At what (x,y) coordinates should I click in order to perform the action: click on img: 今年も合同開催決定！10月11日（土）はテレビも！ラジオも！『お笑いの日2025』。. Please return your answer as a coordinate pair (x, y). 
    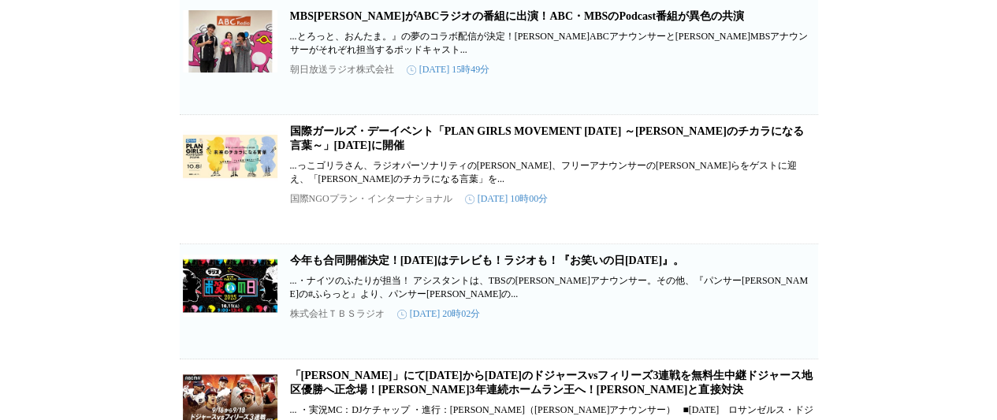
    Looking at the image, I should click on (230, 285).